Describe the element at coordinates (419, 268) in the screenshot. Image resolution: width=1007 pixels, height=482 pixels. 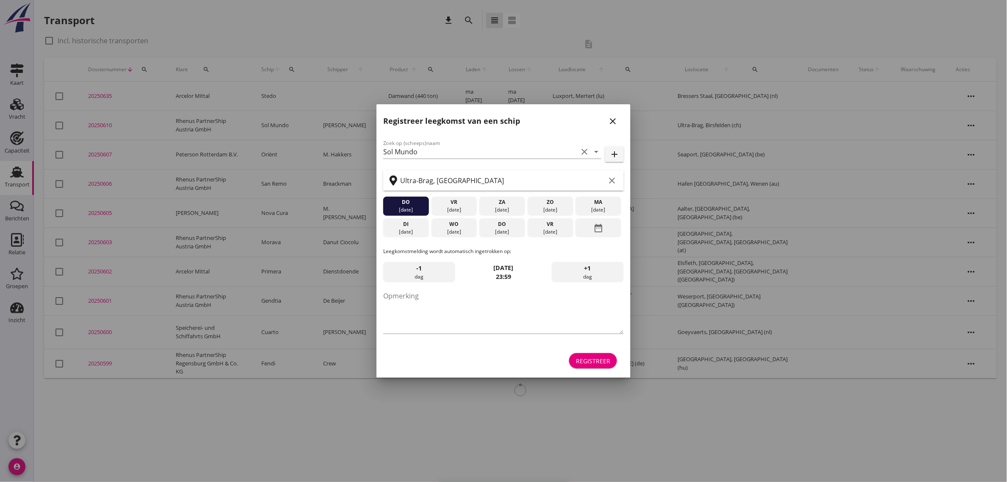
I see `span: -1` at that location.